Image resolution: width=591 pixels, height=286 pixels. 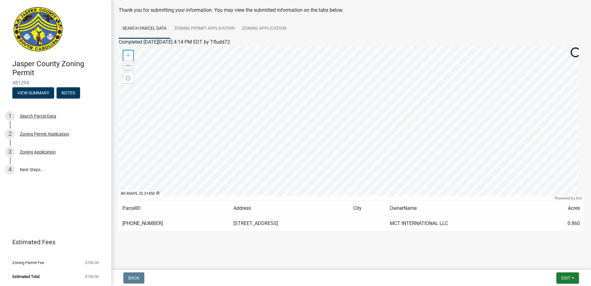 What do you see at coordinates (368, 208) in the screenshot?
I see `td: City` at bounding box center [368, 208].